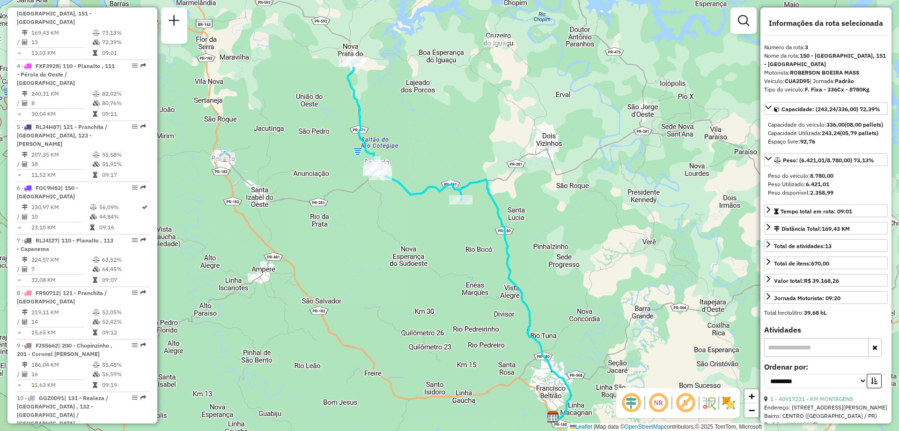 The width and height of the screenshot is (899, 431). What do you see at coordinates (826, 108) in the screenshot?
I see `a: Capacidade: (243,24/336,00) 72,39%` at bounding box center [826, 108].